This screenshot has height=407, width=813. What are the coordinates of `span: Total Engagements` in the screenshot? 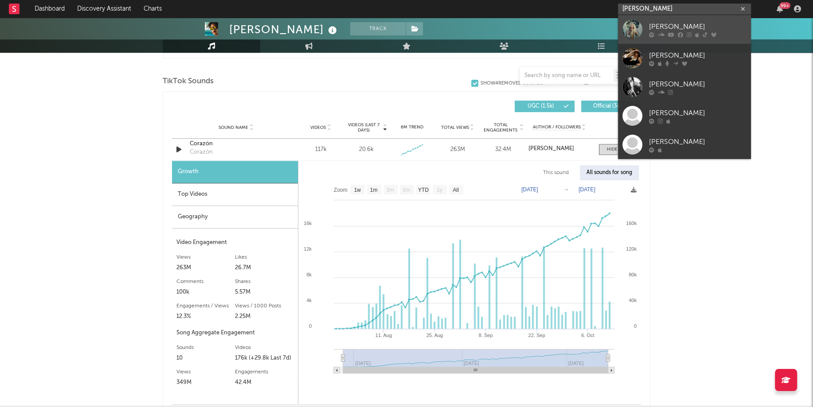 It's located at (500, 128).